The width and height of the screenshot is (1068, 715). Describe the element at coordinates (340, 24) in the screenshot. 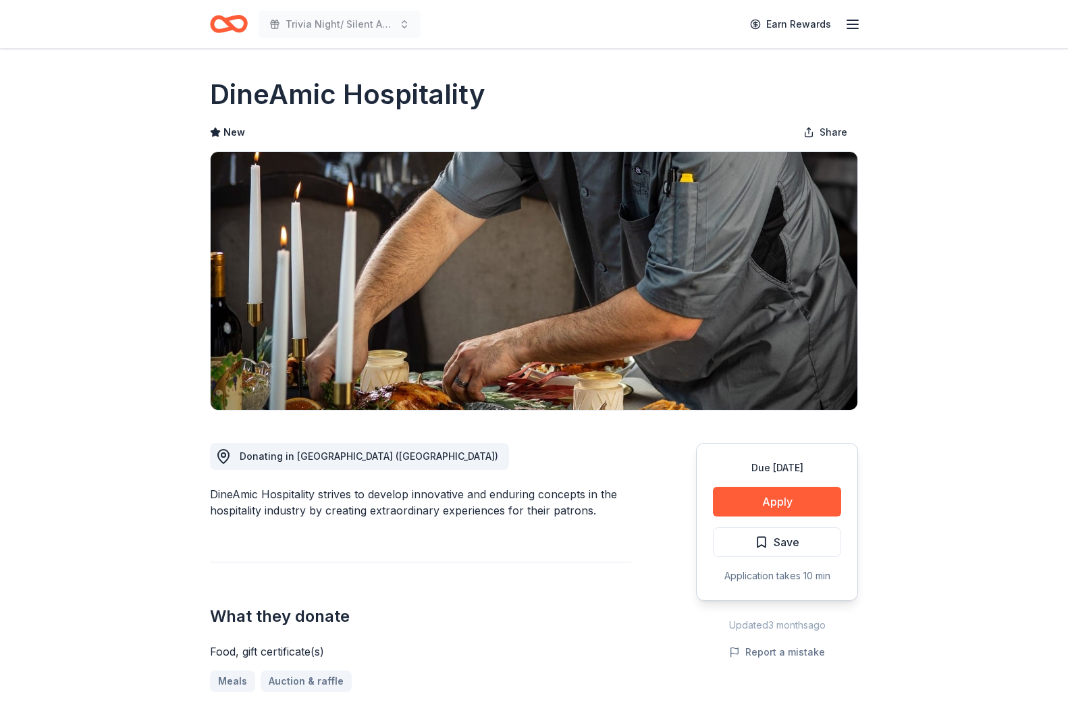

I see `span: Trivia Night/ Silent Auction Fundraiser` at that location.